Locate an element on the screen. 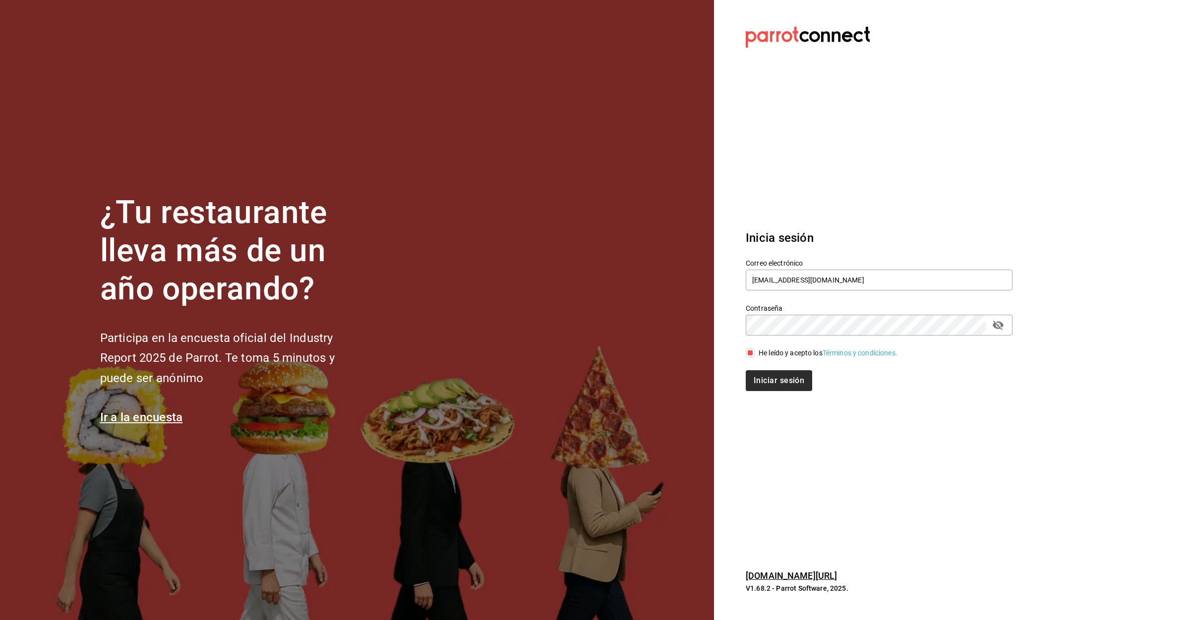  p: V1.68.2 - Parrot Software, 2025. is located at coordinates (879, 589).